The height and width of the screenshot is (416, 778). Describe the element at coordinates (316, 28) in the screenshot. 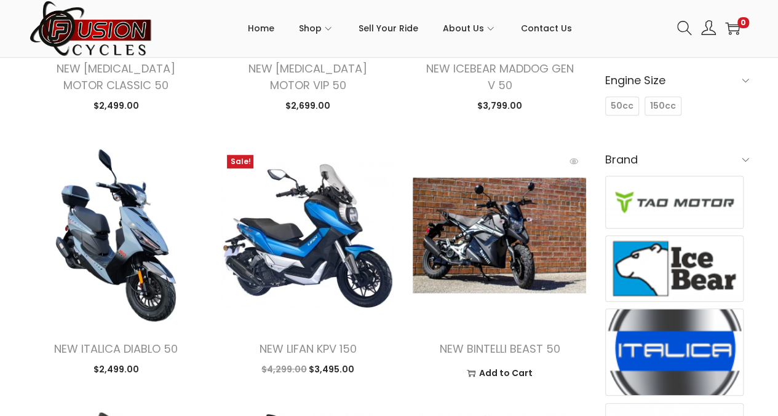

I see `a: Shop` at that location.